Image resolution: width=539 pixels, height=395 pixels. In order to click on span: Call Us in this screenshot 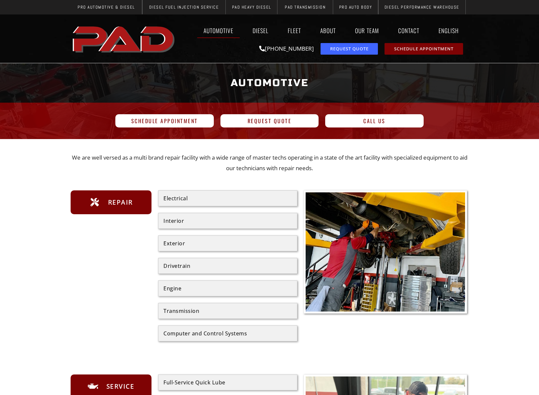, I will do `click(374, 121)`.